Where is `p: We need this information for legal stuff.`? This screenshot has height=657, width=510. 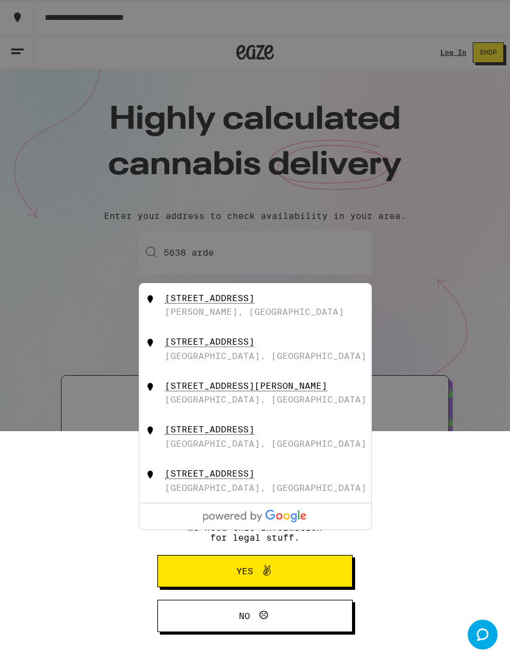 p: We need this information for legal stuff. is located at coordinates (255, 533).